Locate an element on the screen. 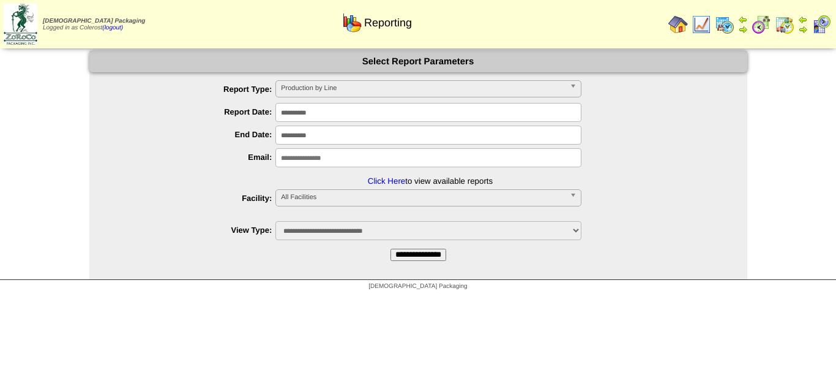 This screenshot has height=367, width=836. img: calendarblend.gif is located at coordinates (762, 24).